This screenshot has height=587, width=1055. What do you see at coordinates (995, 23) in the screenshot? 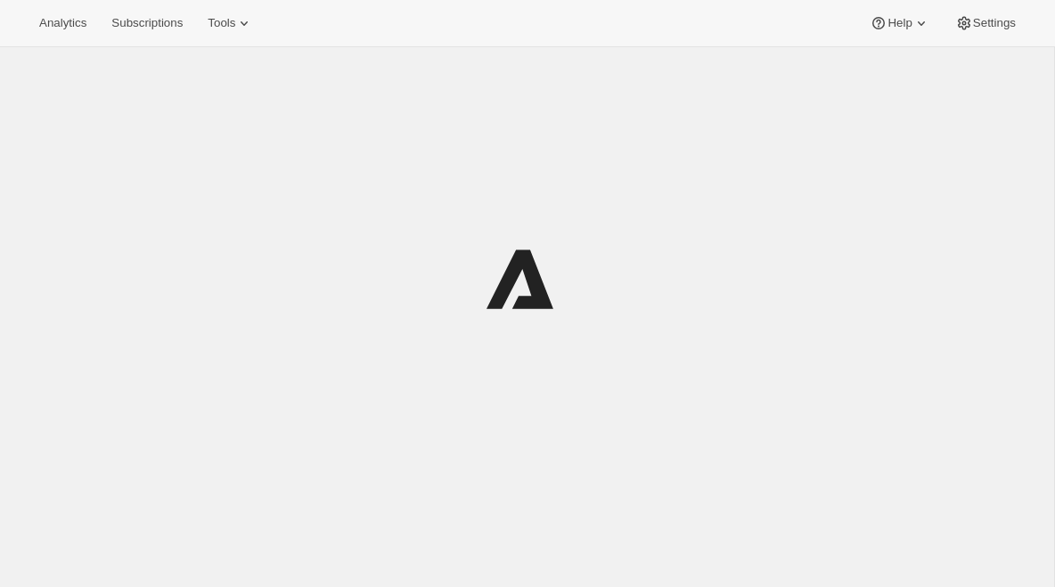
I see `span: Settings` at bounding box center [995, 23].